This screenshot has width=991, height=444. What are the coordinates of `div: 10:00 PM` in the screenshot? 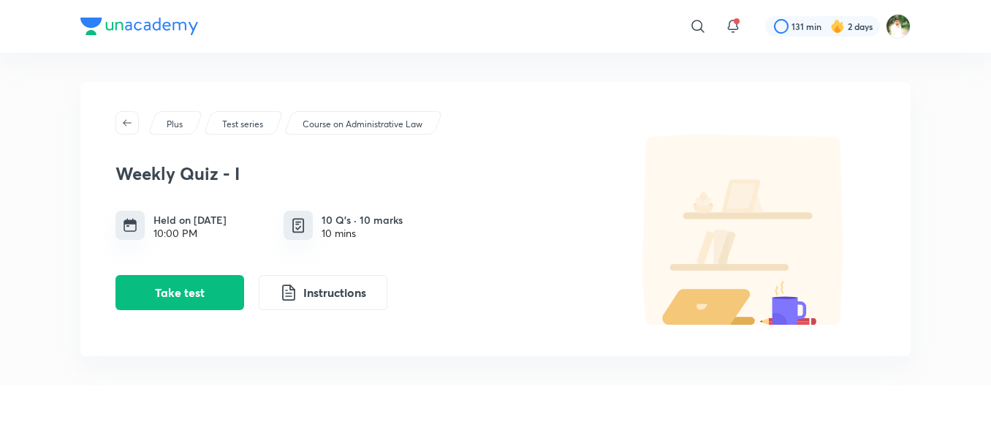 It's located at (190, 233).